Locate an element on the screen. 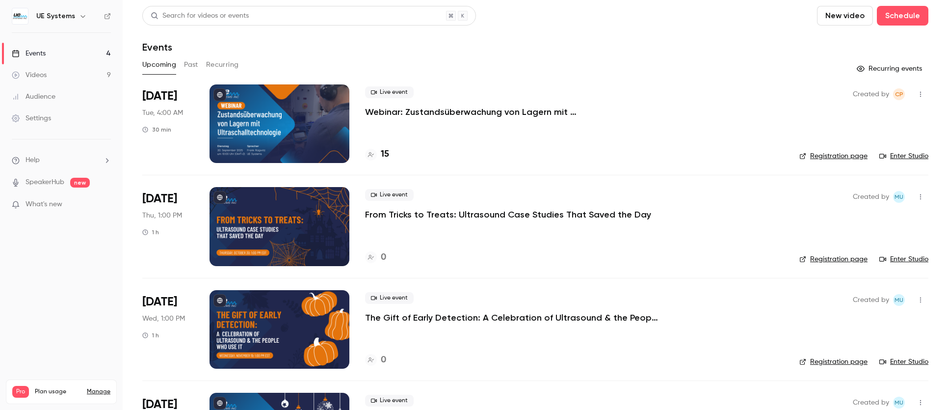 The height and width of the screenshot is (410, 948). a: 15 is located at coordinates (377, 154).